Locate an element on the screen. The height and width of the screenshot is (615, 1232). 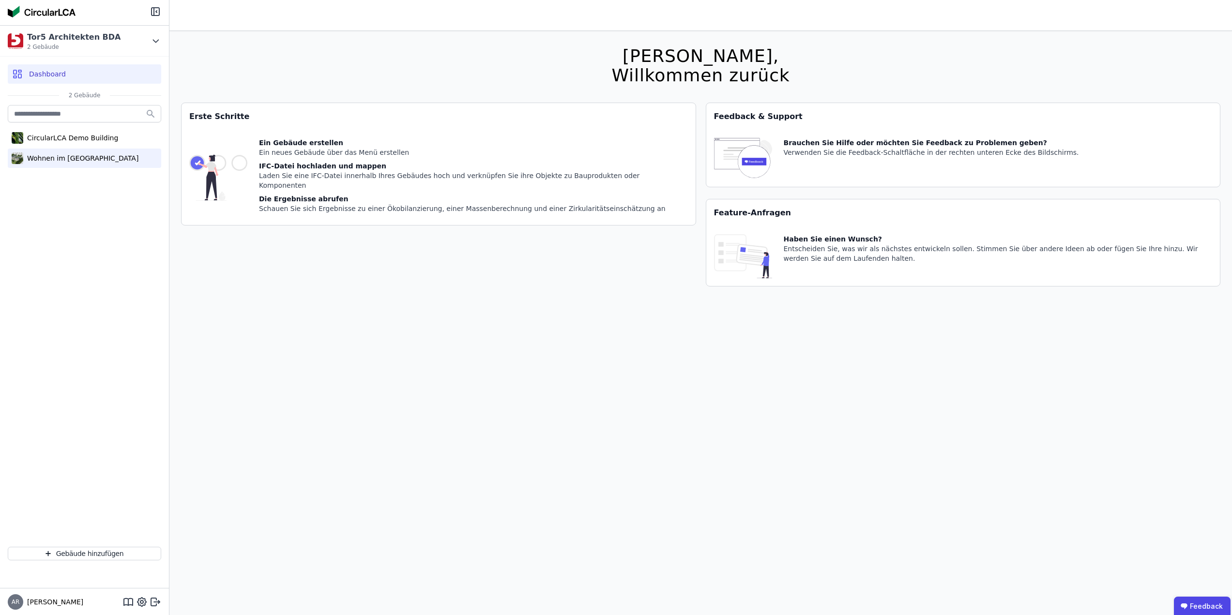
img: CircularLCA Demo Building is located at coordinates (17, 138).